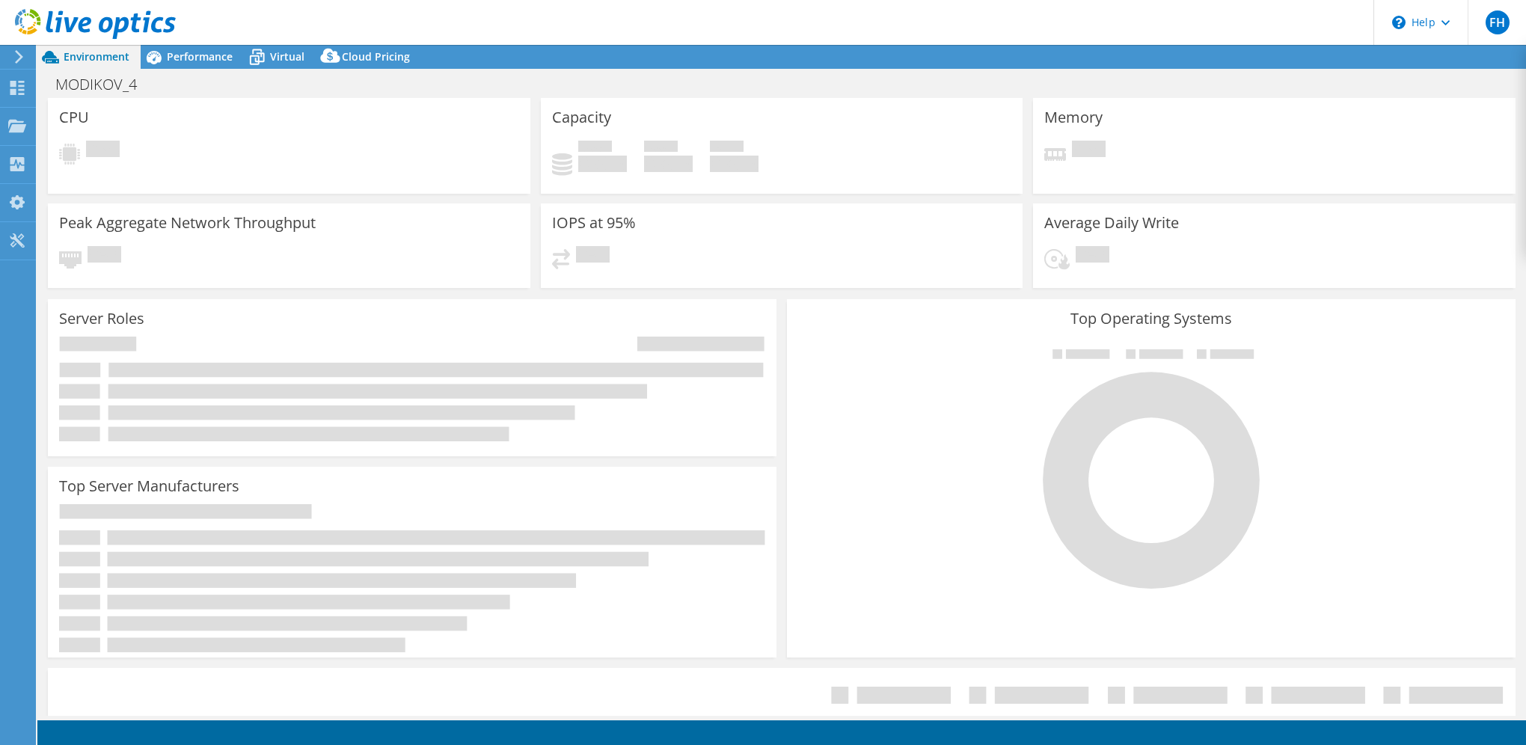  Describe the element at coordinates (97, 56) in the screenshot. I see `span: Environment` at that location.